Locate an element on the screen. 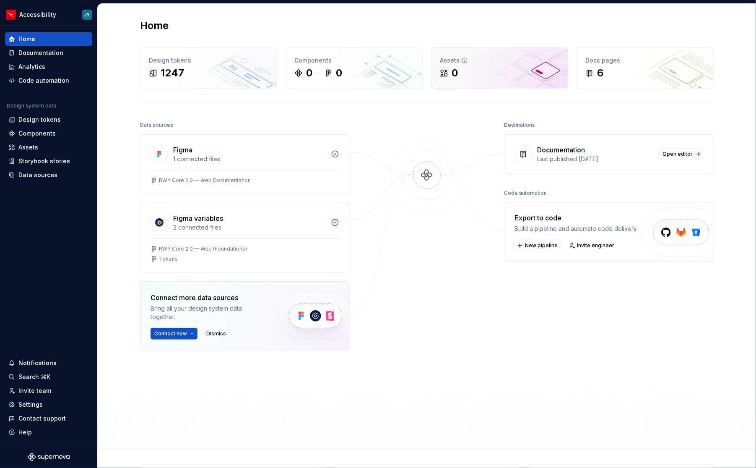 Image resolution: width=756 pixels, height=468 pixels. a: Home is located at coordinates (49, 39).